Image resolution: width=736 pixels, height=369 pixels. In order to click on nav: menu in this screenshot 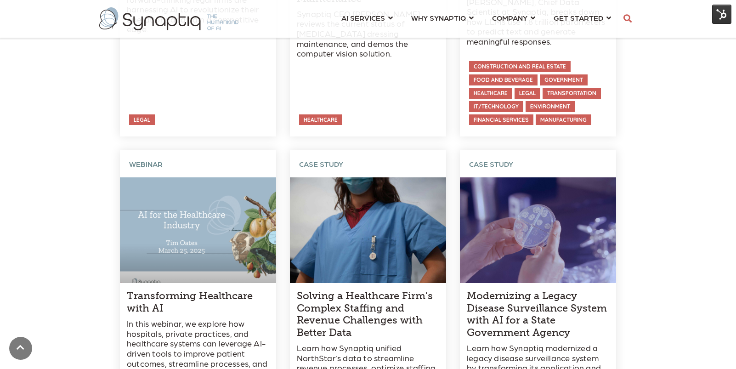, I will do `click(476, 19)`.